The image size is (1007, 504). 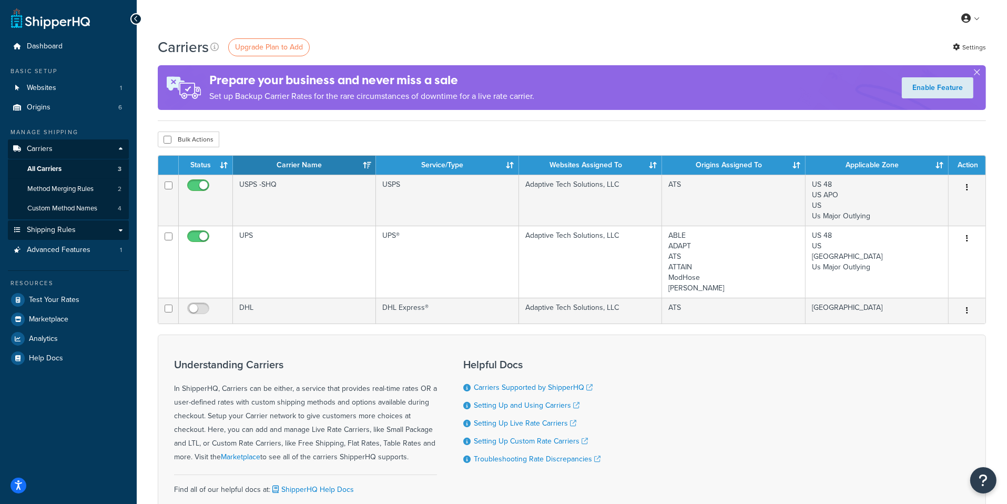 I want to click on span: 4, so click(x=119, y=208).